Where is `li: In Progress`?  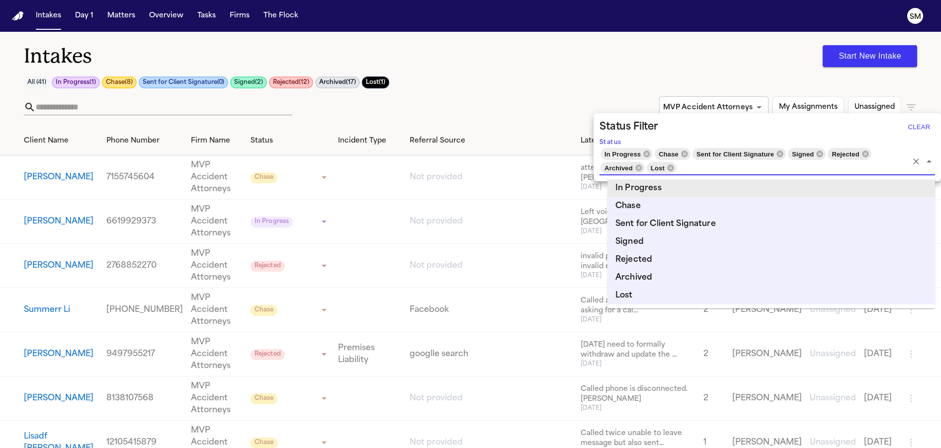
li: In Progress is located at coordinates (771, 188).